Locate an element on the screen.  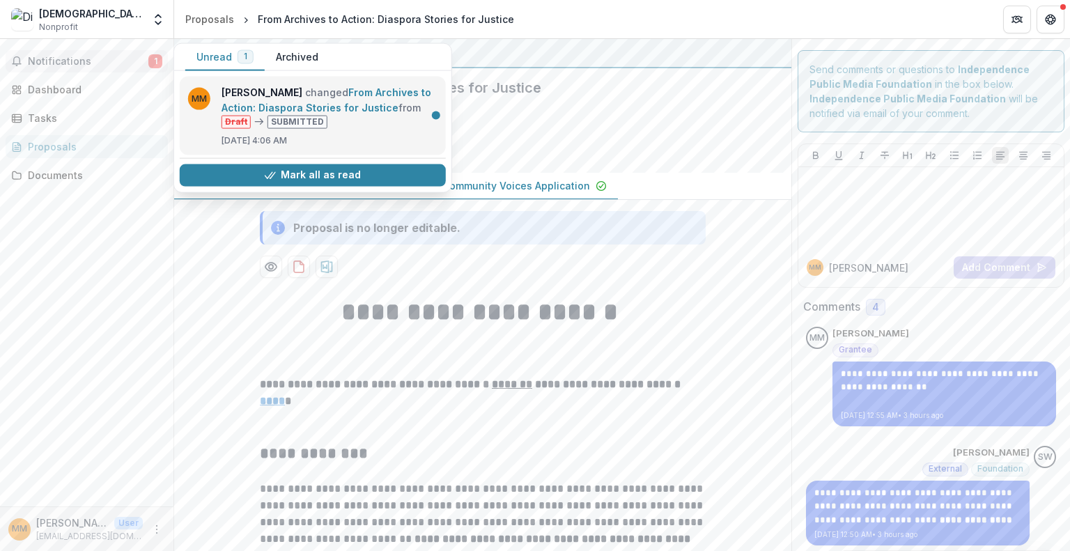
button: Partners is located at coordinates (1017, 20).